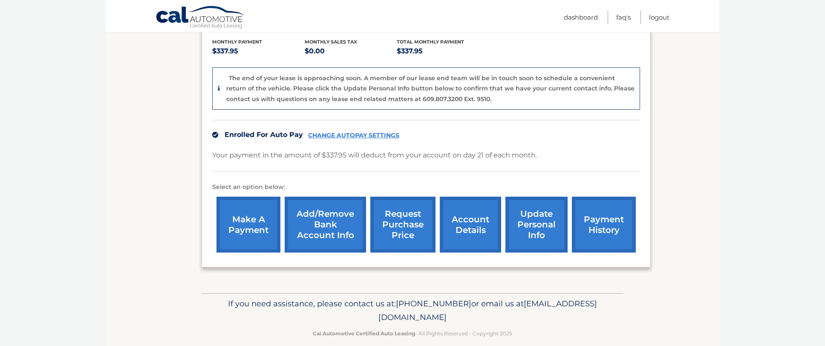 This screenshot has width=825, height=346. I want to click on p: - All Rights Reserved - Copyright 2025, so click(413, 333).